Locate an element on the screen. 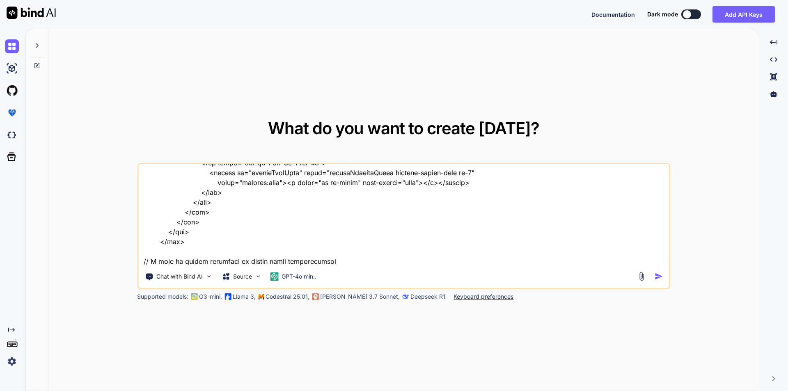 Image resolution: width=788 pixels, height=391 pixels. p: Chat with Bind AI is located at coordinates (179, 277).